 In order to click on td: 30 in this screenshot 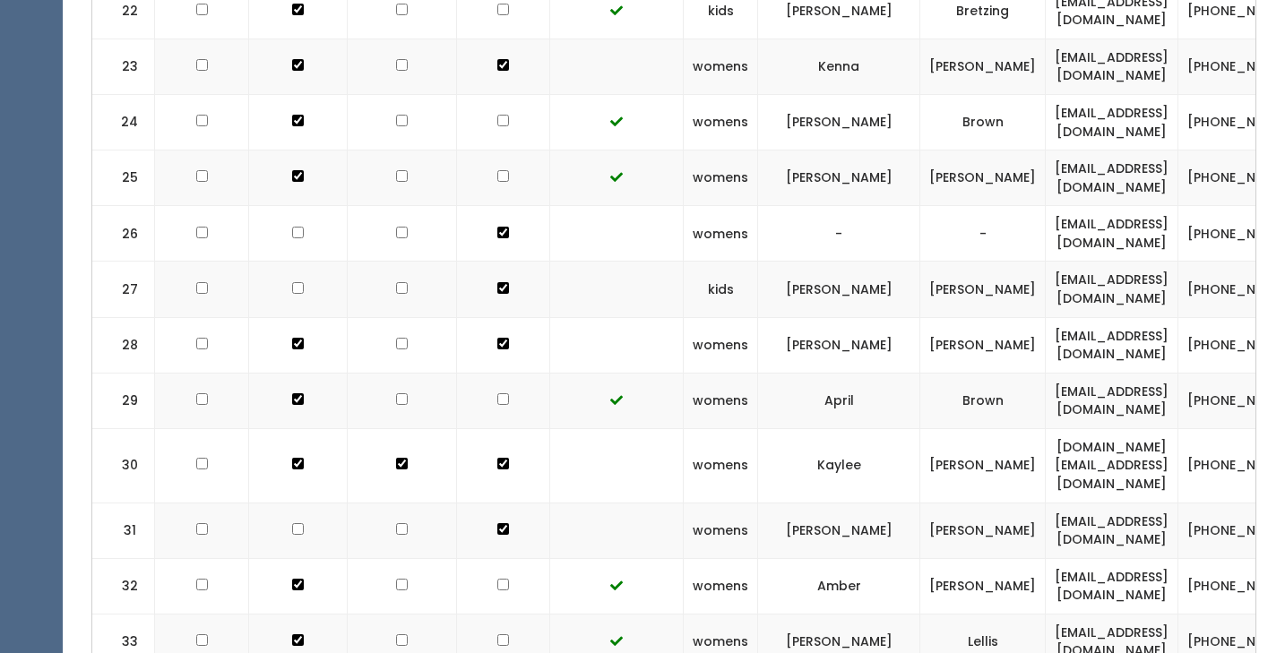, I will do `click(124, 465)`.